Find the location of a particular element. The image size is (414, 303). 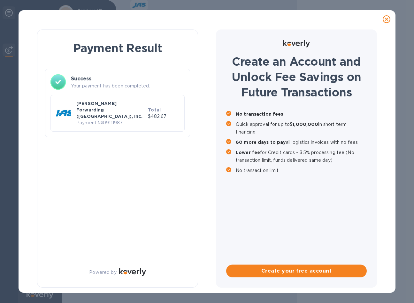

span: Create your free account is located at coordinates (297, 271).